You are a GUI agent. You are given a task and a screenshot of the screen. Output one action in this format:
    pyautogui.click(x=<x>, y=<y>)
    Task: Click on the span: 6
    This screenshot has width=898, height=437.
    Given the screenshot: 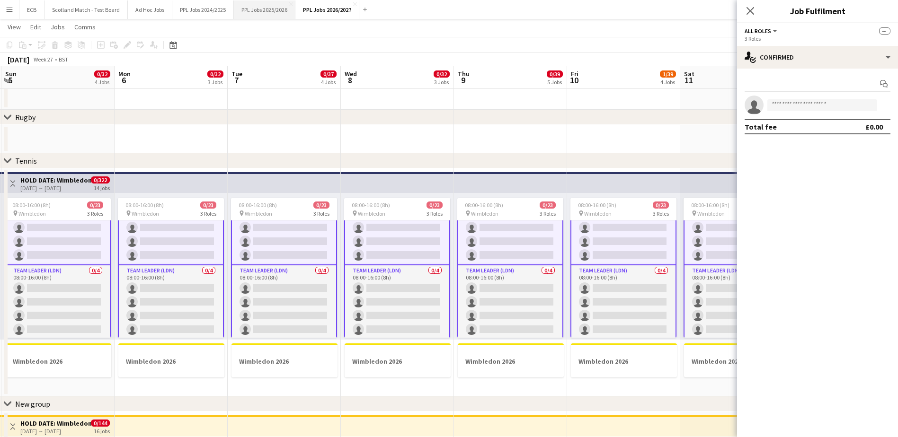 What is the action you would take?
    pyautogui.click(x=123, y=80)
    